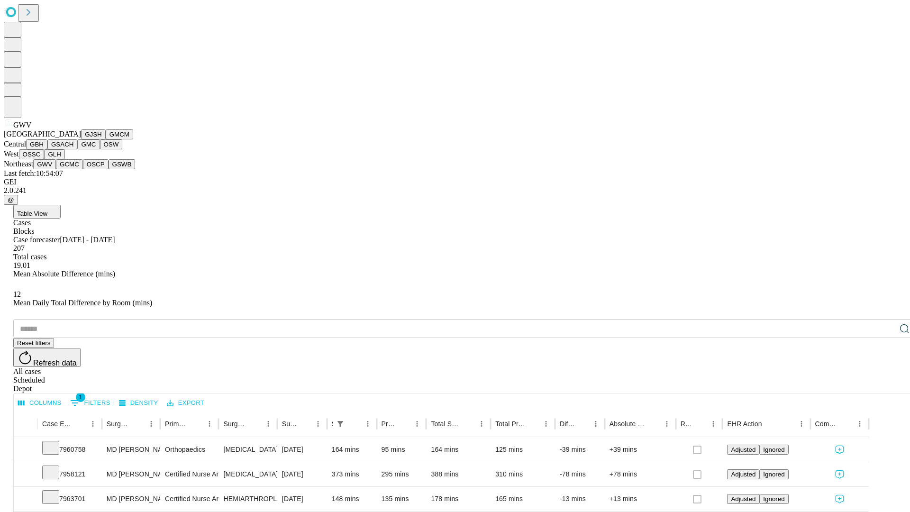 The width and height of the screenshot is (910, 512). What do you see at coordinates (340, 424) in the screenshot?
I see `button: Show filters` at bounding box center [340, 424].